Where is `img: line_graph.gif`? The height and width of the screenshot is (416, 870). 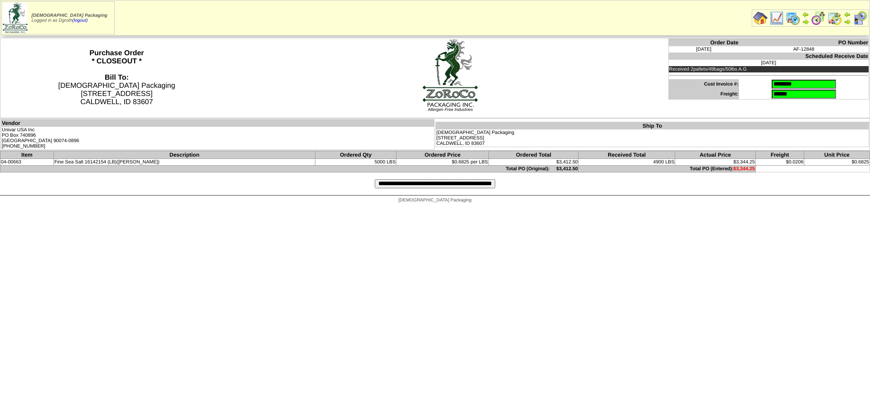 img: line_graph.gif is located at coordinates (777, 18).